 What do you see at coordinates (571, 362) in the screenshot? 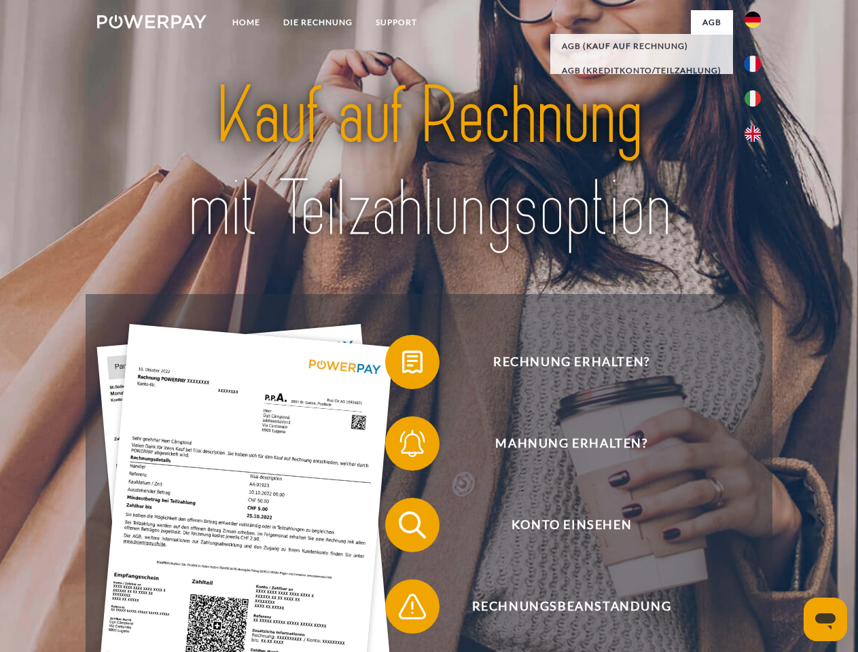
I see `span: Rechnung erhalten?` at bounding box center [571, 362].